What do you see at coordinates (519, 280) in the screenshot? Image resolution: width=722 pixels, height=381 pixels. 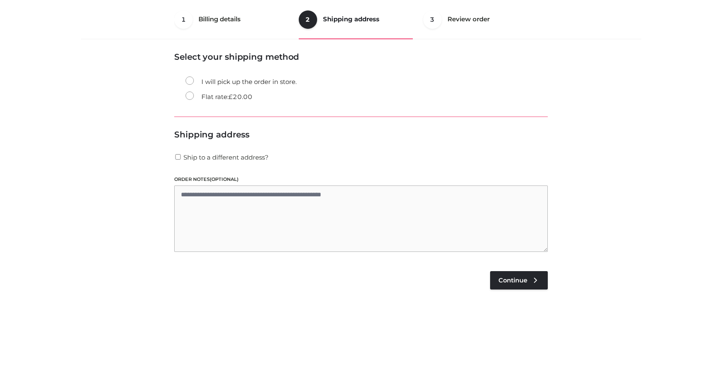 I see `a: Continue` at bounding box center [519, 280].